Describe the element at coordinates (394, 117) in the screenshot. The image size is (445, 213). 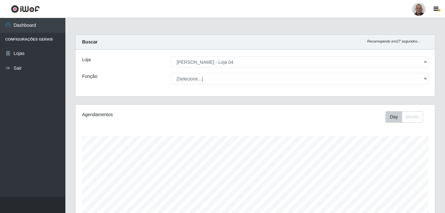
I see `button: Day` at that location.